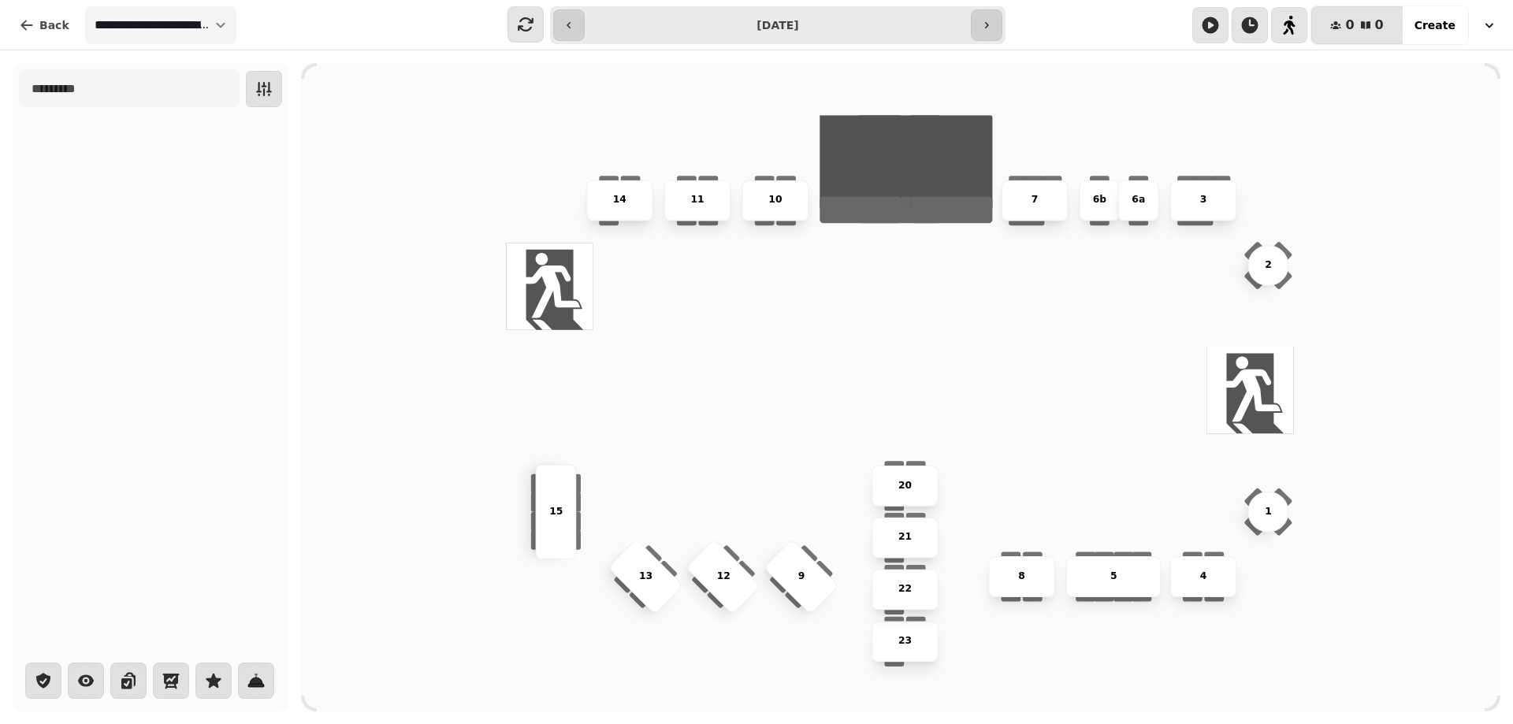 This screenshot has height=724, width=1513. I want to click on p: 23, so click(905, 642).